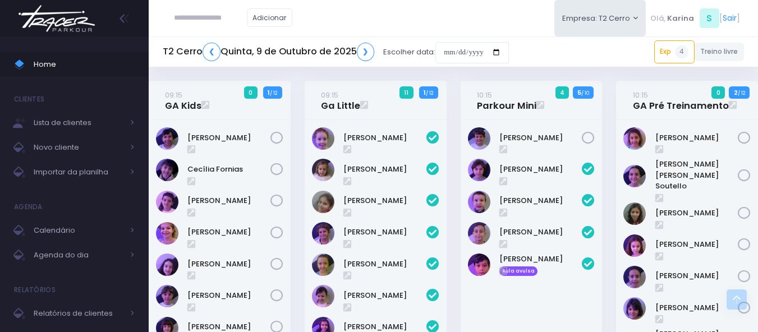 Image resolution: width=758 pixels, height=332 pixels. What do you see at coordinates (635, 309) in the screenshot?
I see `img: Malu Bernardes` at bounding box center [635, 309].